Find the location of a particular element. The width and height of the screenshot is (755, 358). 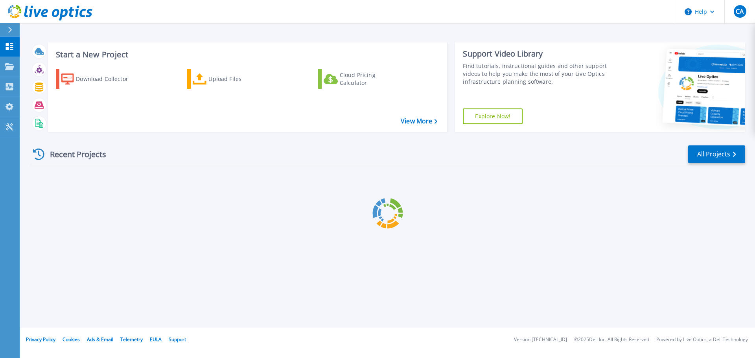

a: Explore Now! is located at coordinates (493, 116).